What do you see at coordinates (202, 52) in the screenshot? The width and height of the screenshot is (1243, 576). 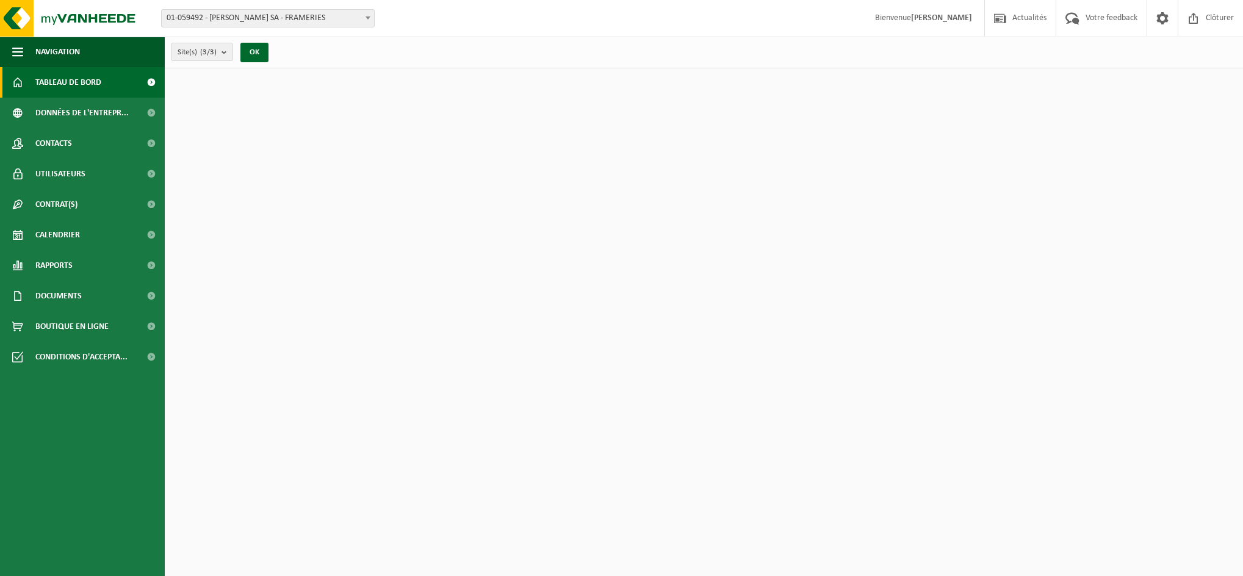 I see `button: Site(s)(3/3)` at bounding box center [202, 52].